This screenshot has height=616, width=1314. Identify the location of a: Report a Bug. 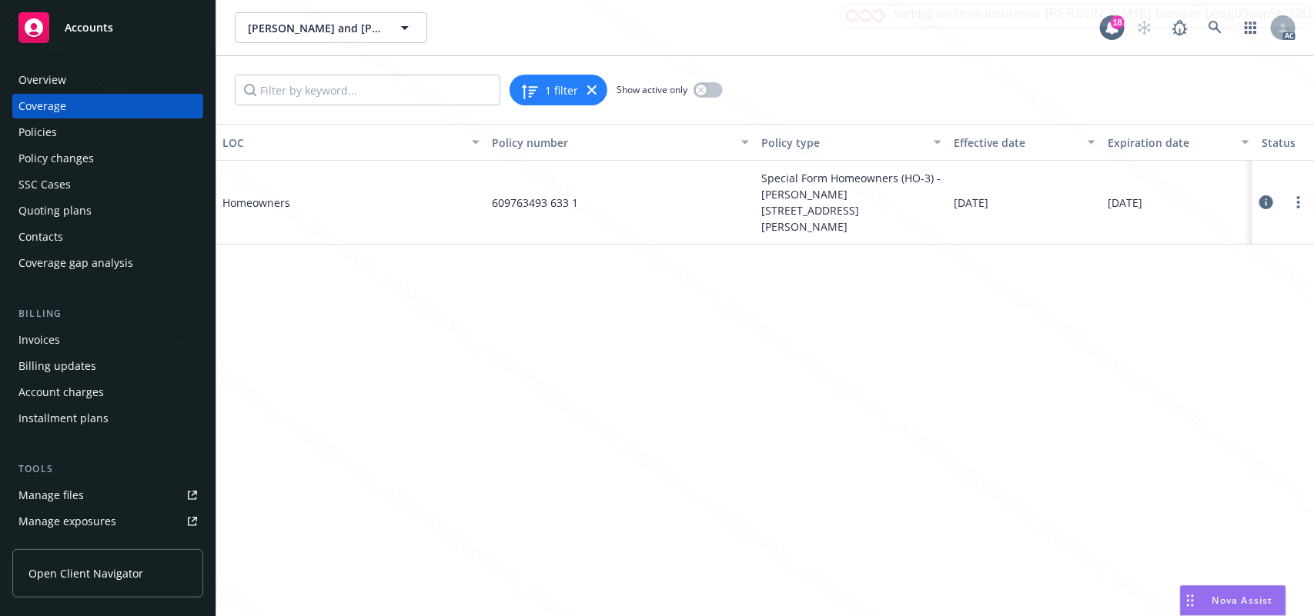
(1180, 28).